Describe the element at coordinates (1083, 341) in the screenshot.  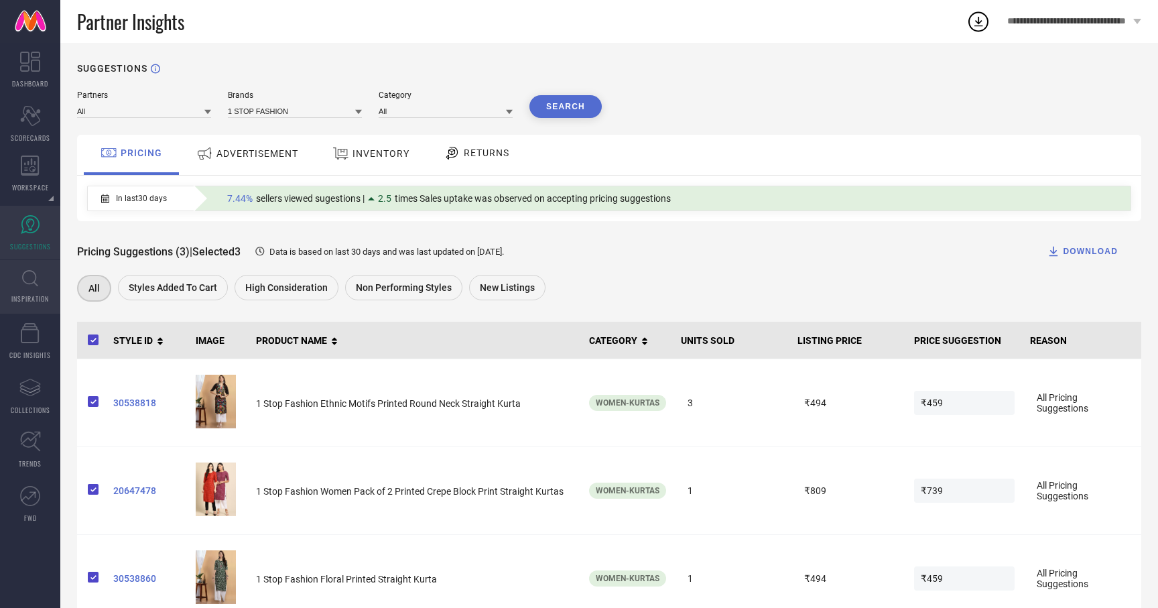
I see `th: REASON` at that location.